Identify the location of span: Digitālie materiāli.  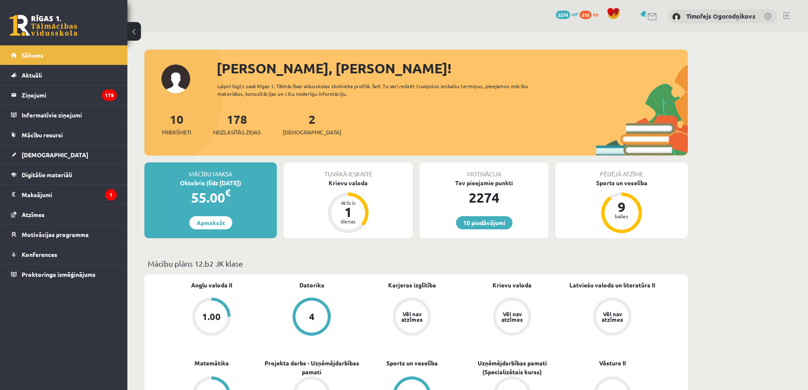
(47, 175).